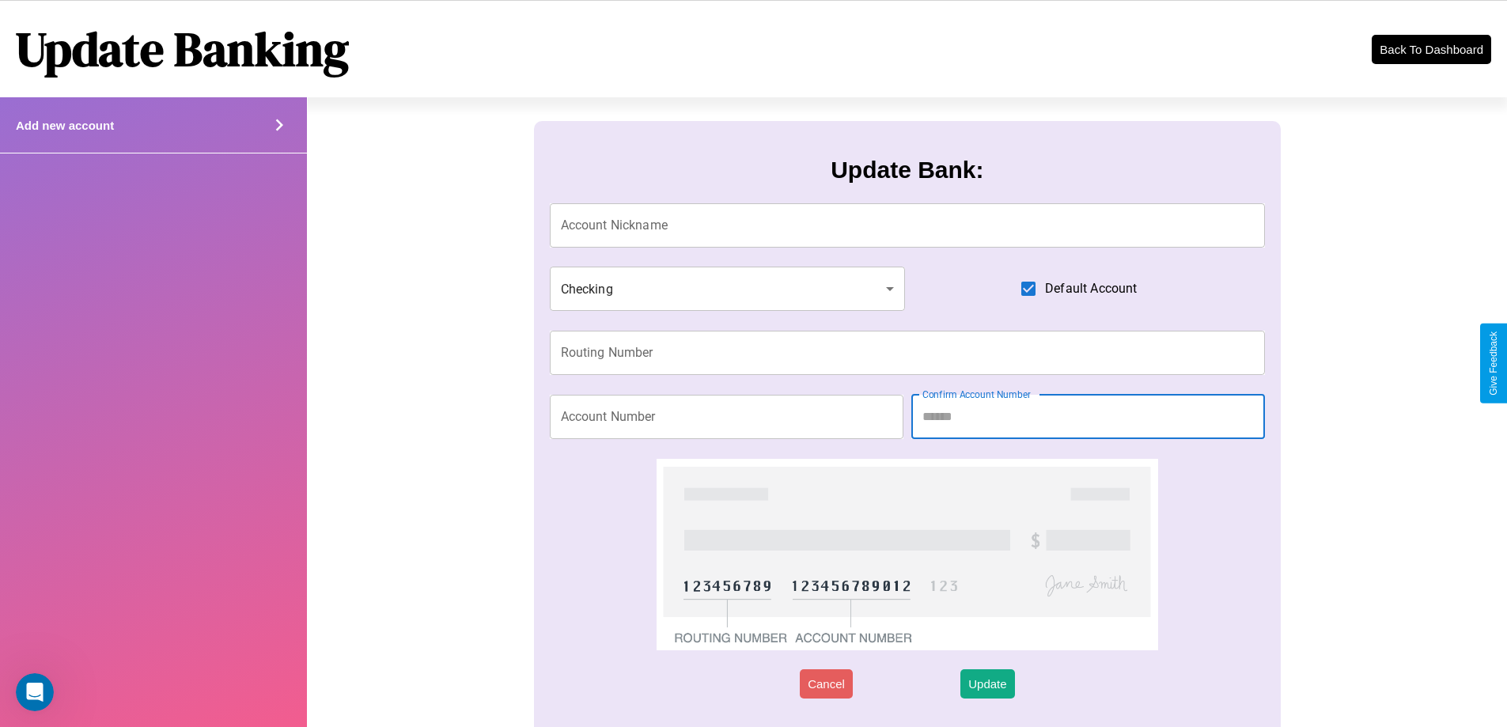  What do you see at coordinates (826, 683) in the screenshot?
I see `button: Cancel` at bounding box center [826, 683].